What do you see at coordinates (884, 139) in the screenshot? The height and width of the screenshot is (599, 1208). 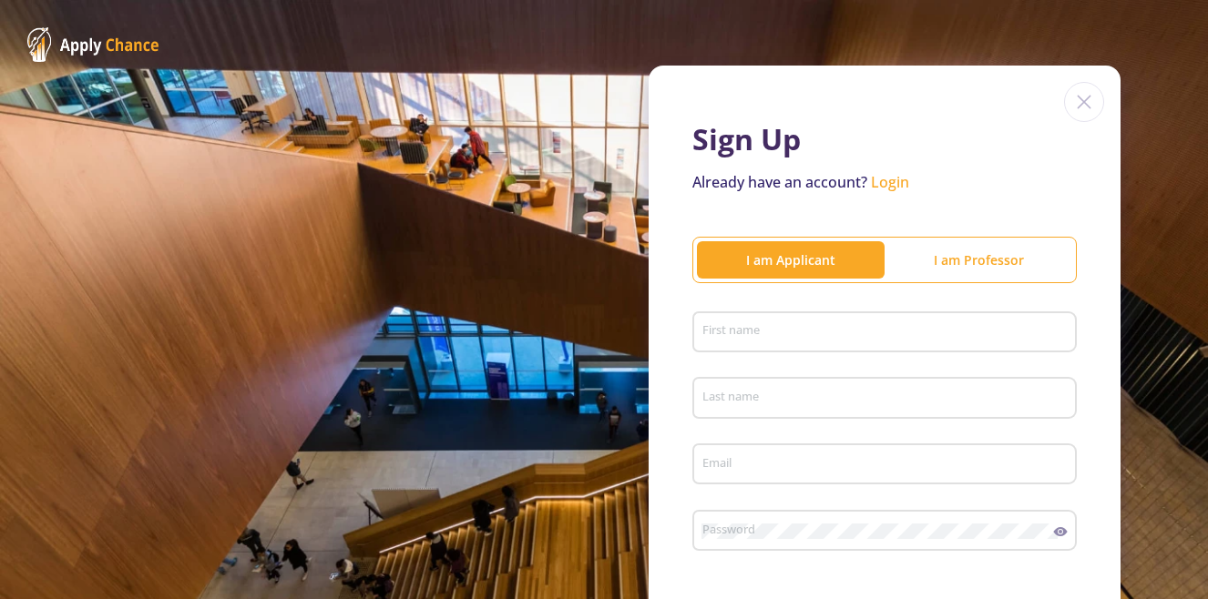 I see `h1: Sign Up` at bounding box center [884, 139].